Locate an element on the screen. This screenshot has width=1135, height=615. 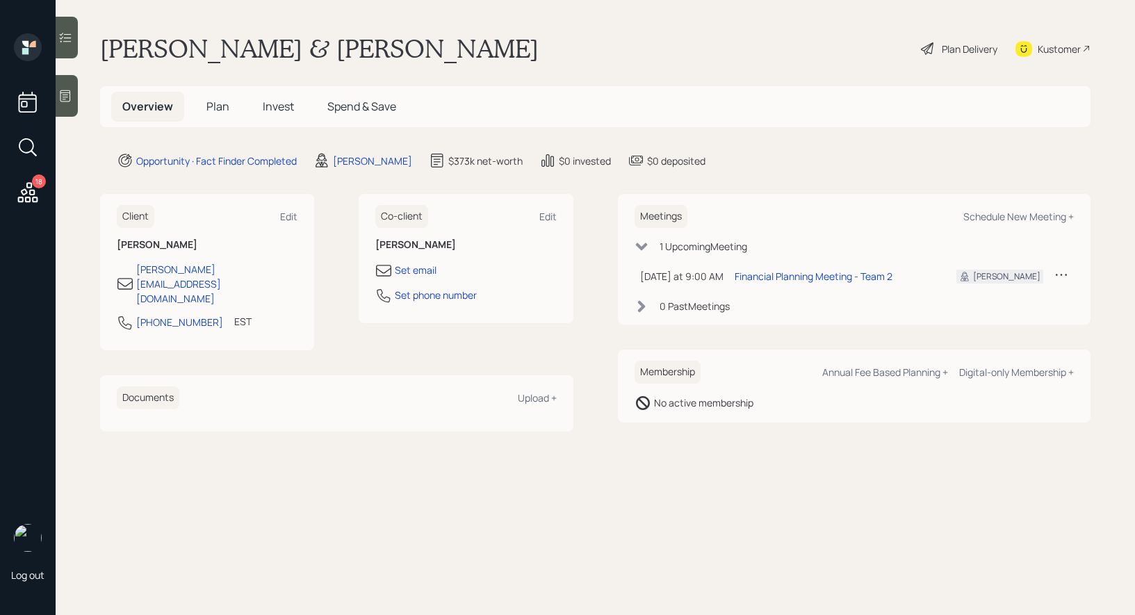
div: $373k net-worth is located at coordinates (485, 161).